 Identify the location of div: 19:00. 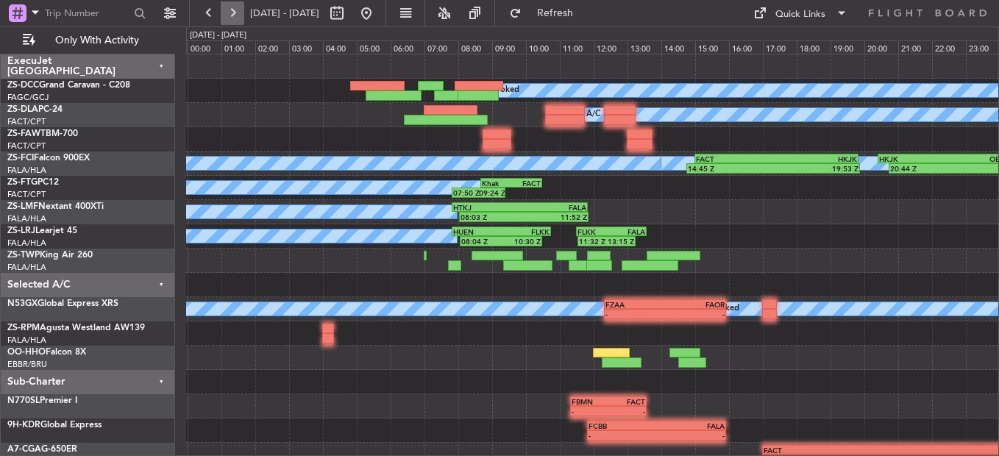
(847, 47).